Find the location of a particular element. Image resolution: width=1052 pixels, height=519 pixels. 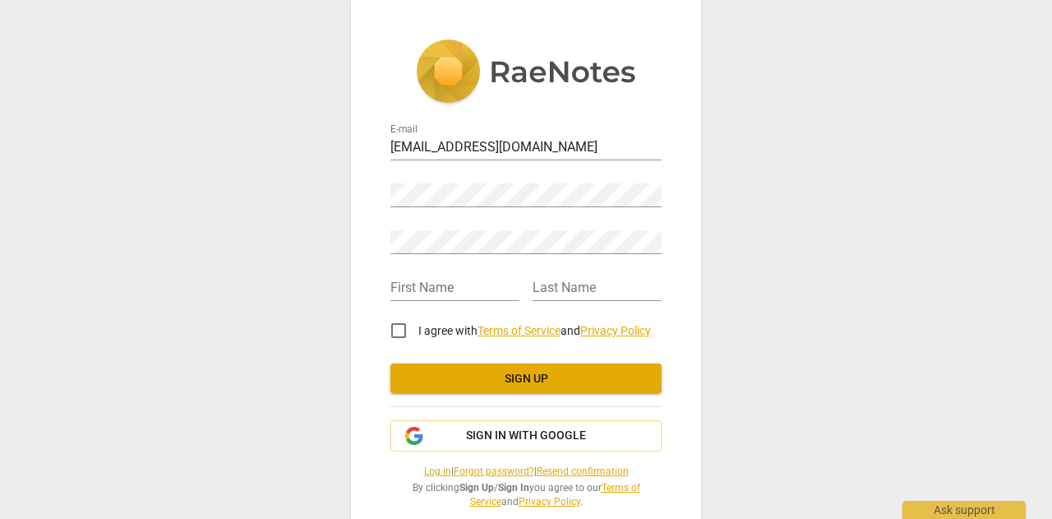

span: Sign up is located at coordinates (526, 379).